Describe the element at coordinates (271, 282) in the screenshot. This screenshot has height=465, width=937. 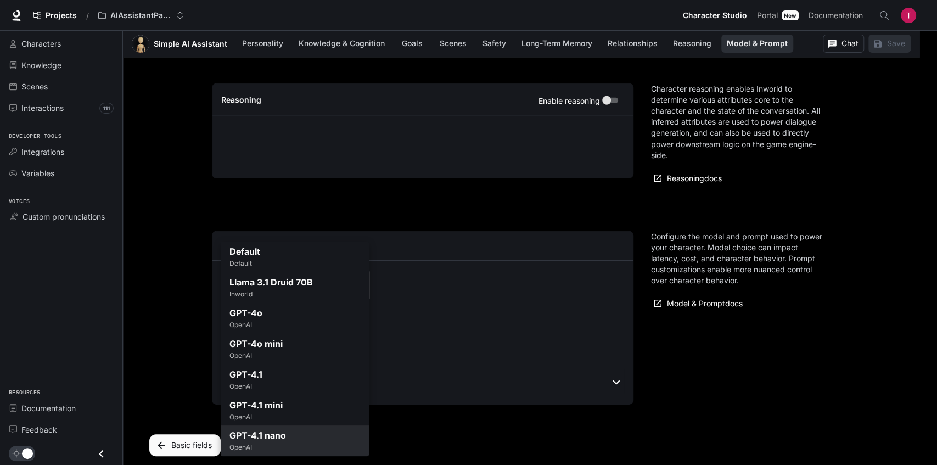
I see `p: Llama 3.1 Druid 70B` at that location.